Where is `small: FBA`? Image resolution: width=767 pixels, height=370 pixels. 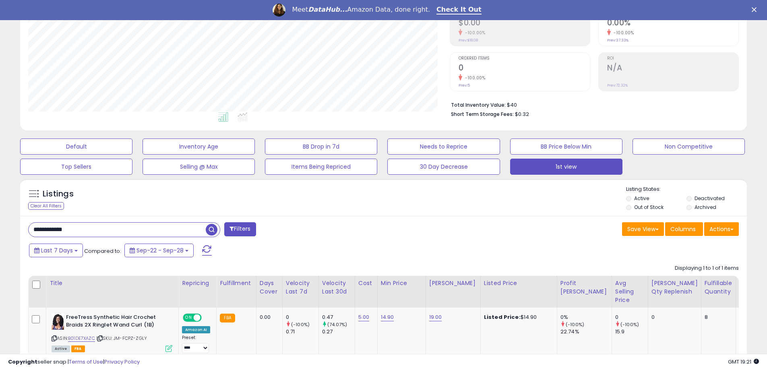 small: FBA is located at coordinates (227, 318).